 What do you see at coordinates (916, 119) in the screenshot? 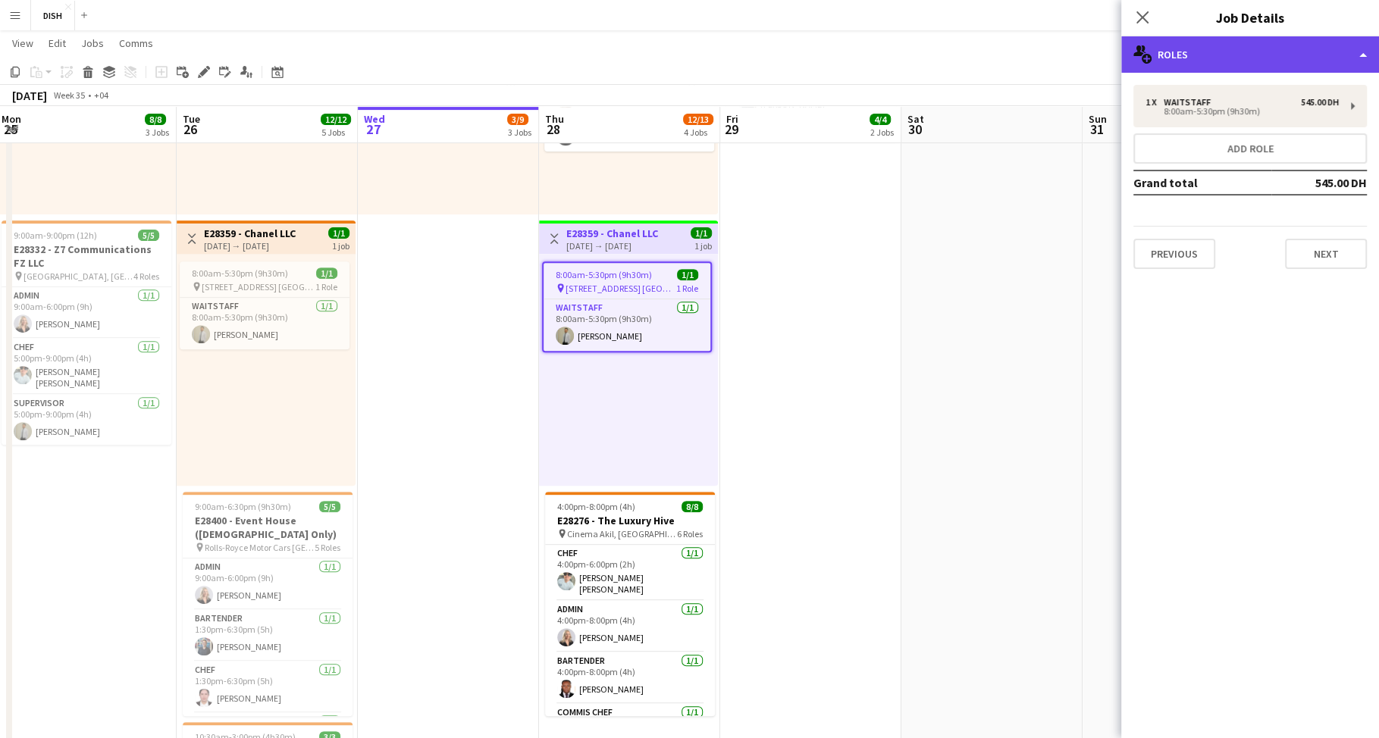
I see `span: Sat` at bounding box center [916, 119].